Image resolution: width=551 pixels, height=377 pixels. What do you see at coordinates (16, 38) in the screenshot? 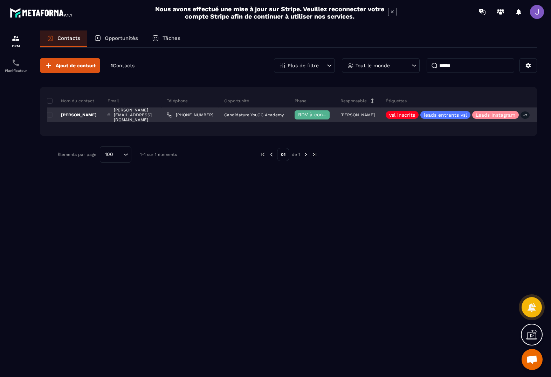
I see `img: formation` at bounding box center [16, 38].